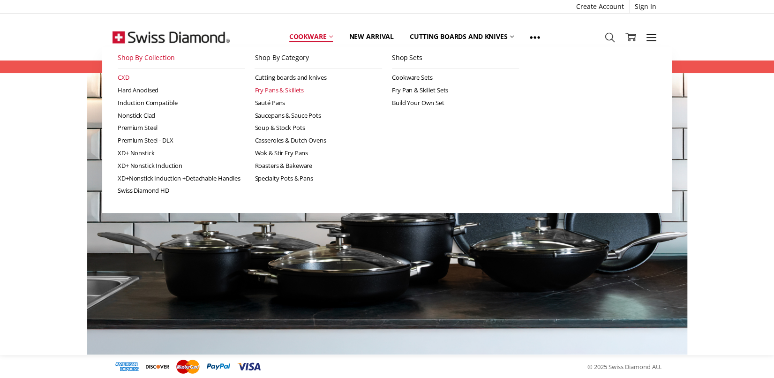  What do you see at coordinates (318, 58) in the screenshot?
I see `a: Shop By Category` at bounding box center [318, 58].